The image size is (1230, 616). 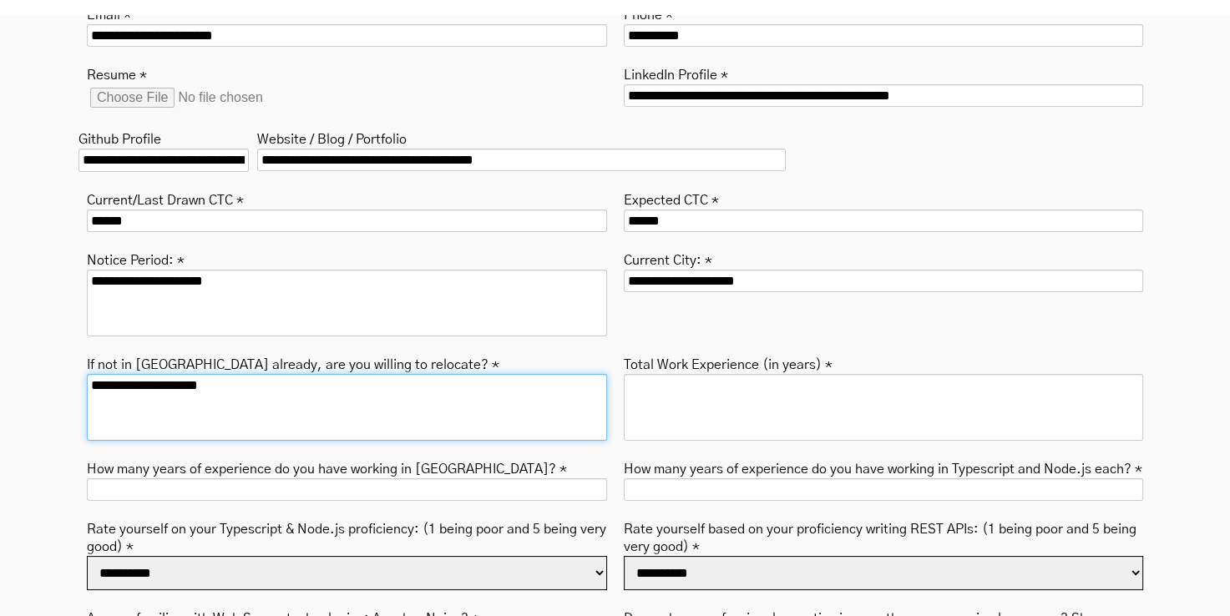 I want to click on label: Notice Period: *, so click(x=135, y=259).